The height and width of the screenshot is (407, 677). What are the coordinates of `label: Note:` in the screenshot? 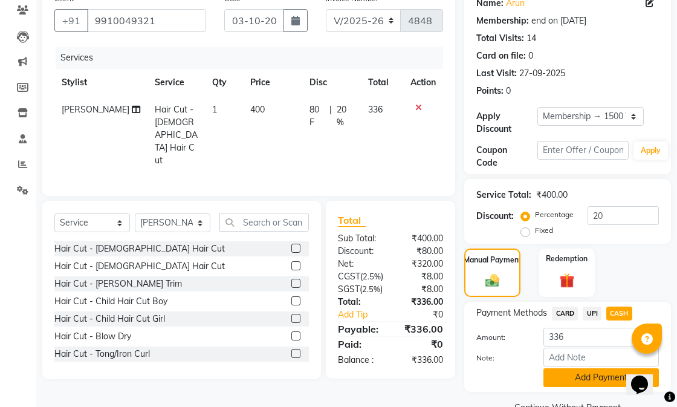 It's located at (500, 358).